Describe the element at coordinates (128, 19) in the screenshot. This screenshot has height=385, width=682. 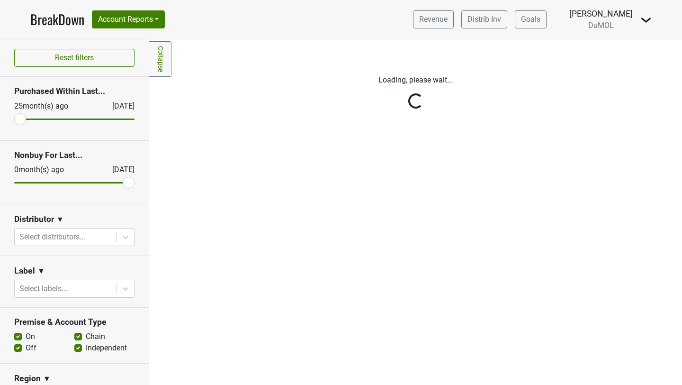
I see `button: Account Reports` at that location.